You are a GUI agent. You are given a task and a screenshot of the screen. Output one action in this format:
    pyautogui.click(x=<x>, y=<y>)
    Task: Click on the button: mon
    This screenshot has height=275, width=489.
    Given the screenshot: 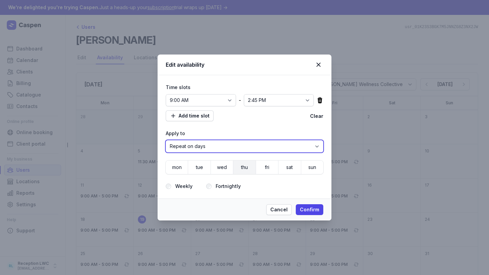 What is the action you would take?
    pyautogui.click(x=176, y=168)
    